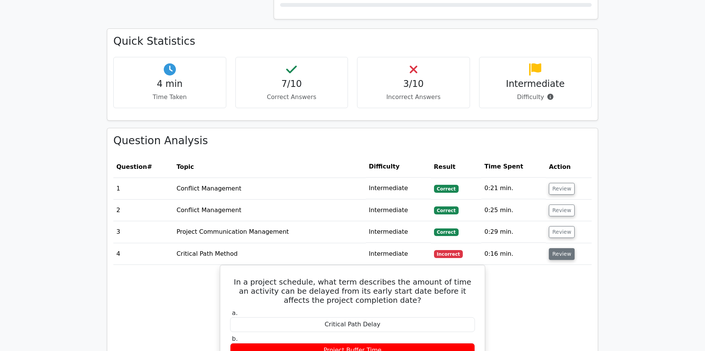  What do you see at coordinates (414, 84) in the screenshot?
I see `h4: 3/10` at bounding box center [414, 84].